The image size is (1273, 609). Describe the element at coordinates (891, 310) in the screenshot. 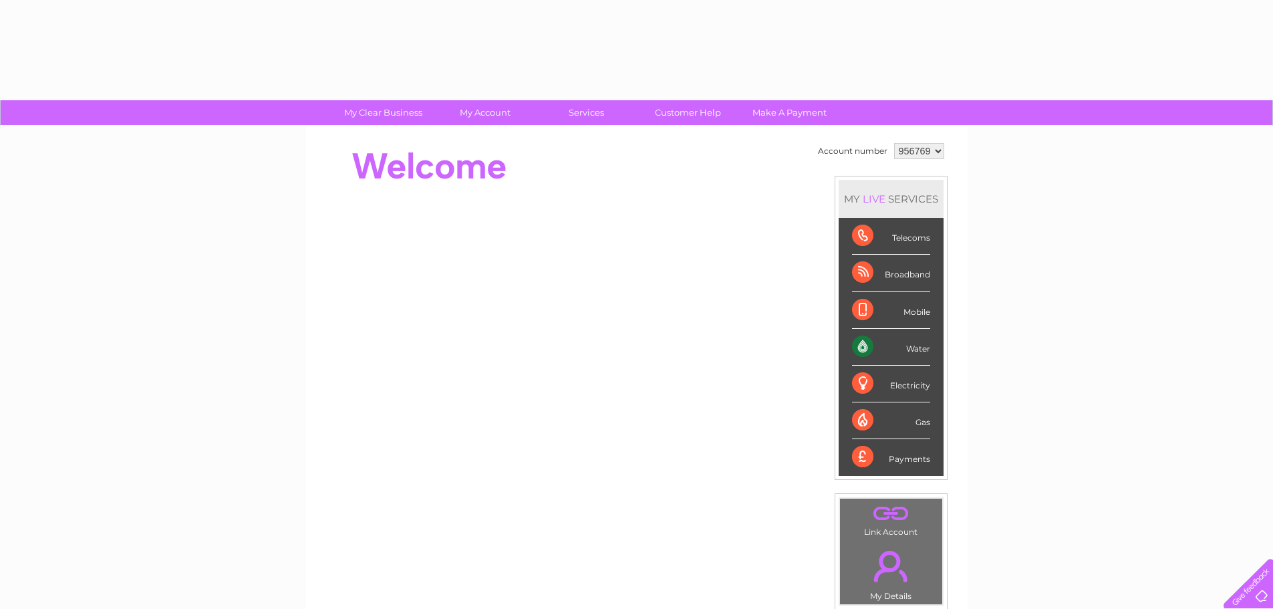

I see `div: Mobile` at that location.